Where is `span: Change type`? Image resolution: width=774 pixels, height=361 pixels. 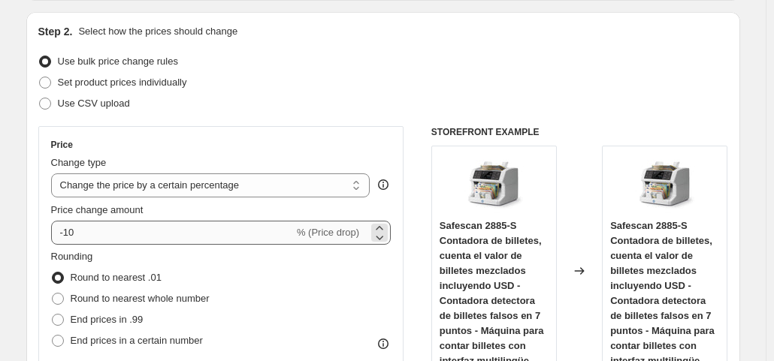
span: Change type is located at coordinates (79, 162).